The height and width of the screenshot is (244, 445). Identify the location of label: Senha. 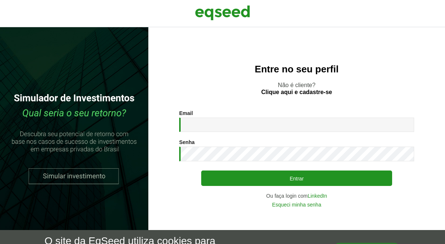
(187, 142).